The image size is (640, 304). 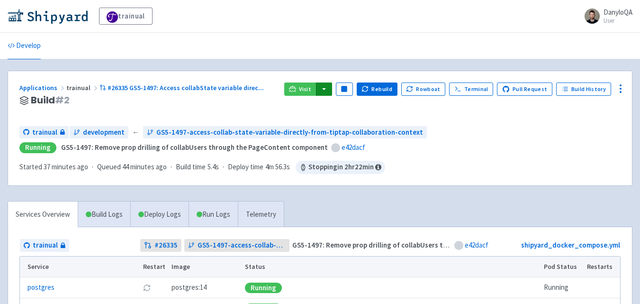 What do you see at coordinates (145, 166) in the screenshot?
I see `time: 44 minutes ago` at bounding box center [145, 166].